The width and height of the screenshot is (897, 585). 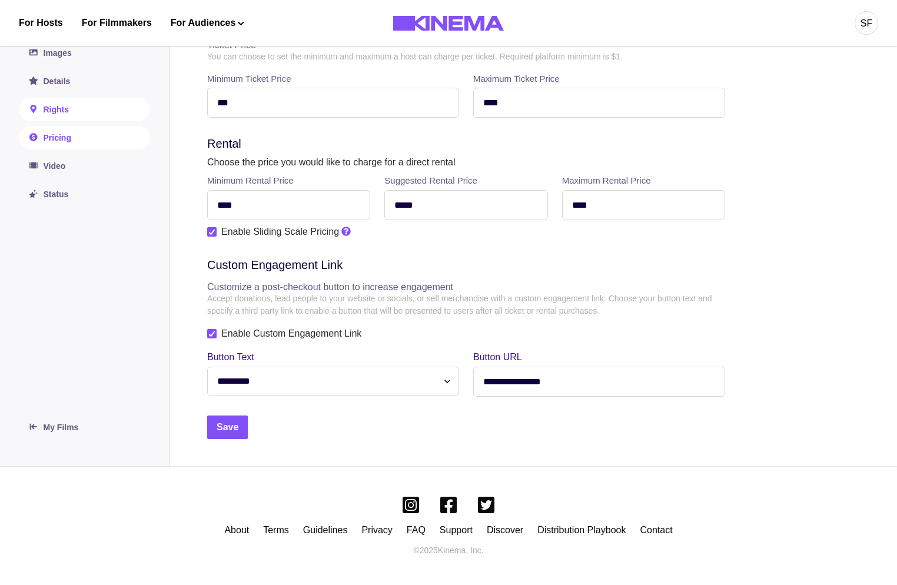 What do you see at coordinates (655, 530) in the screenshot?
I see `a: Contact` at bounding box center [655, 530].